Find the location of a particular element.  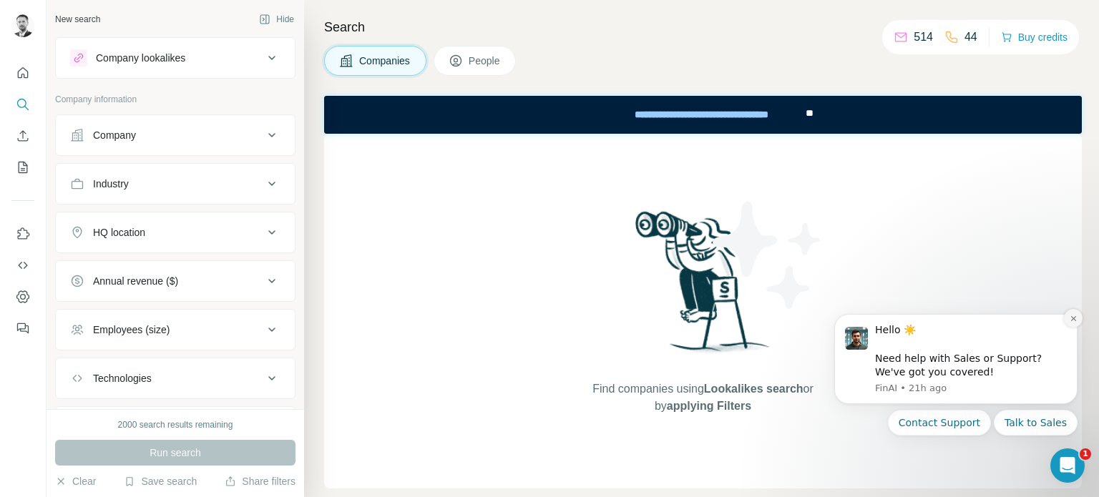

button: Hide is located at coordinates (276, 19).